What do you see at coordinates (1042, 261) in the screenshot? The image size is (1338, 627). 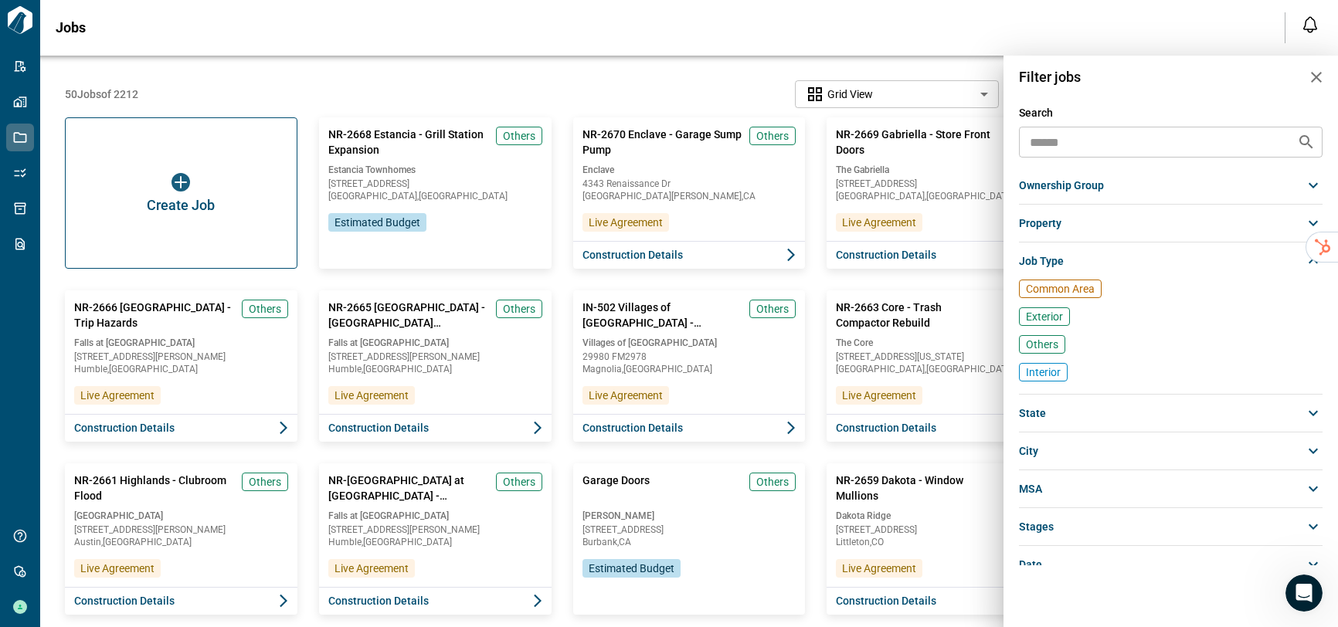 I see `span: Job Type` at bounding box center [1042, 261].